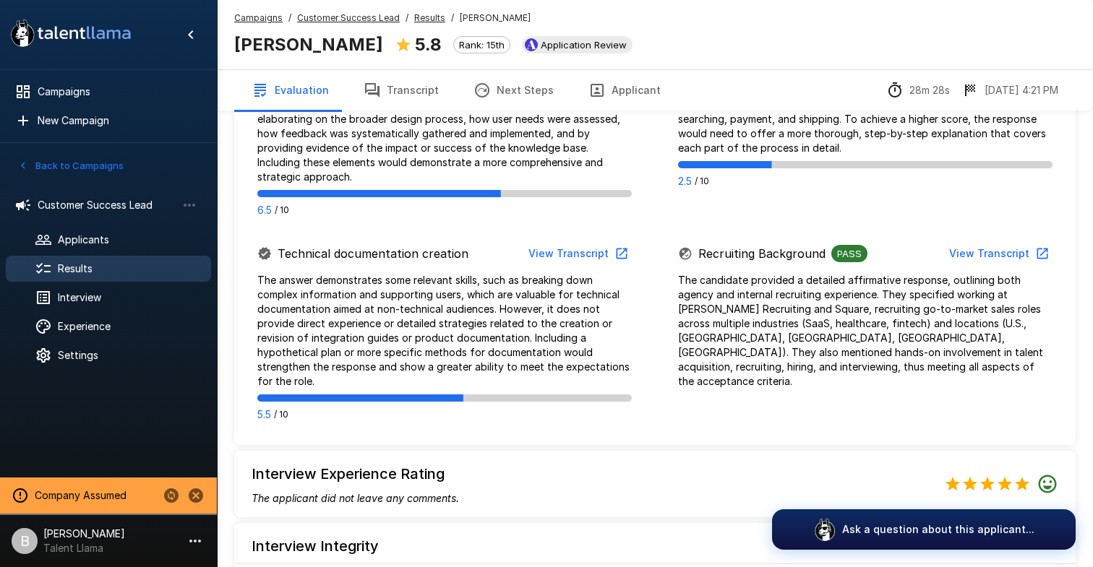 This screenshot has height=567, width=1093. I want to click on img: logo_glasses@2x.png, so click(825, 530).